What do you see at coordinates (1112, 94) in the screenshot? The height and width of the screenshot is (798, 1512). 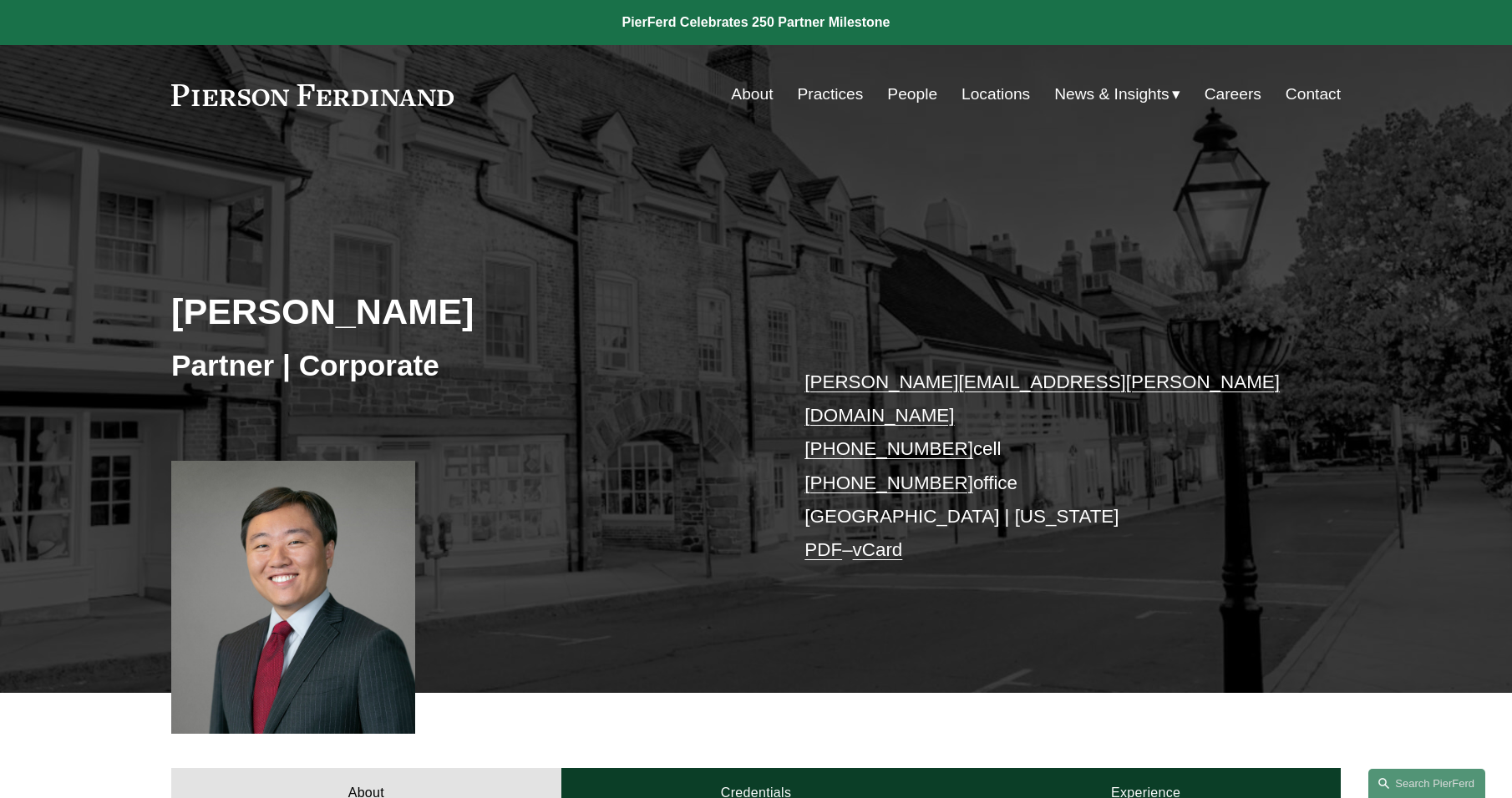 I see `span: News & Insights` at bounding box center [1112, 94].